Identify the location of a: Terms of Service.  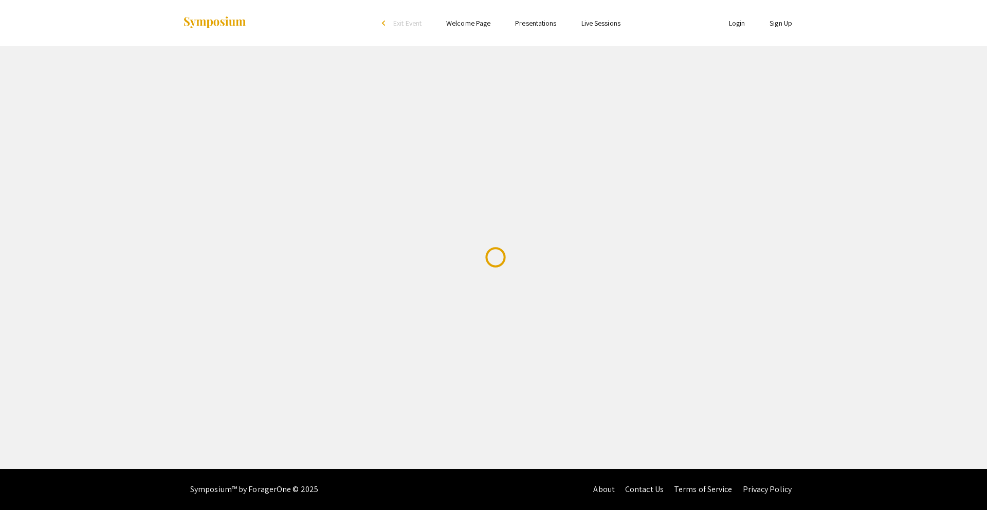
(703, 489).